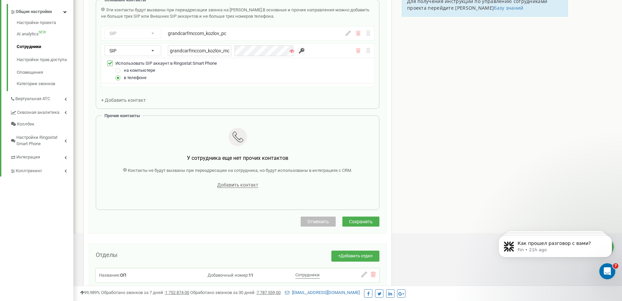 This screenshot has height=301, width=622. What do you see at coordinates (360, 221) in the screenshot?
I see `button: Сохранить` at bounding box center [360, 221].